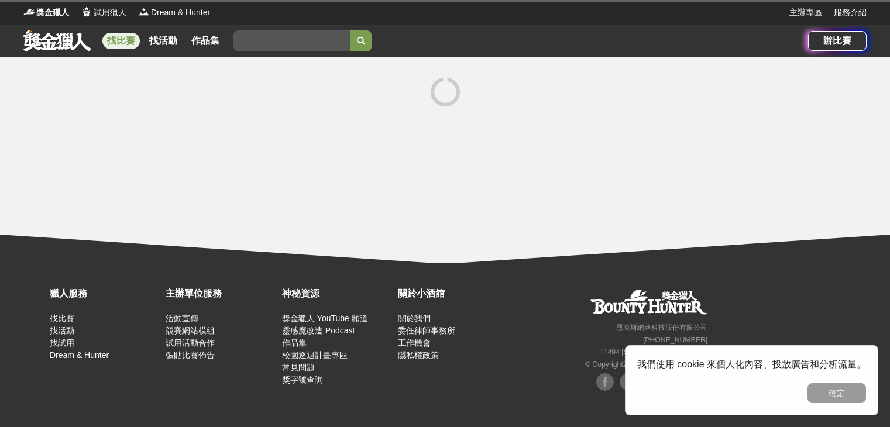 This screenshot has height=427, width=890. Describe the element at coordinates (62, 343) in the screenshot. I see `a: 找試用` at that location.